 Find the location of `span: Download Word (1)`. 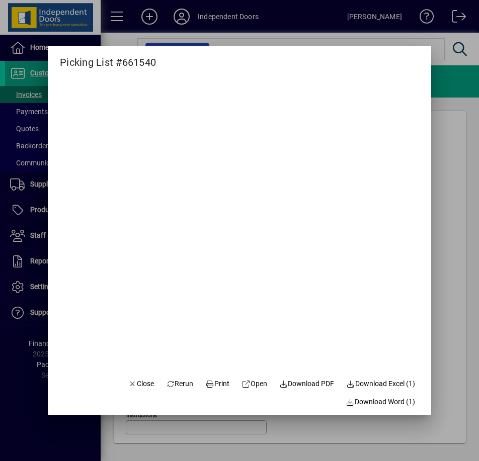

span: Download Word (1) is located at coordinates (380, 402).